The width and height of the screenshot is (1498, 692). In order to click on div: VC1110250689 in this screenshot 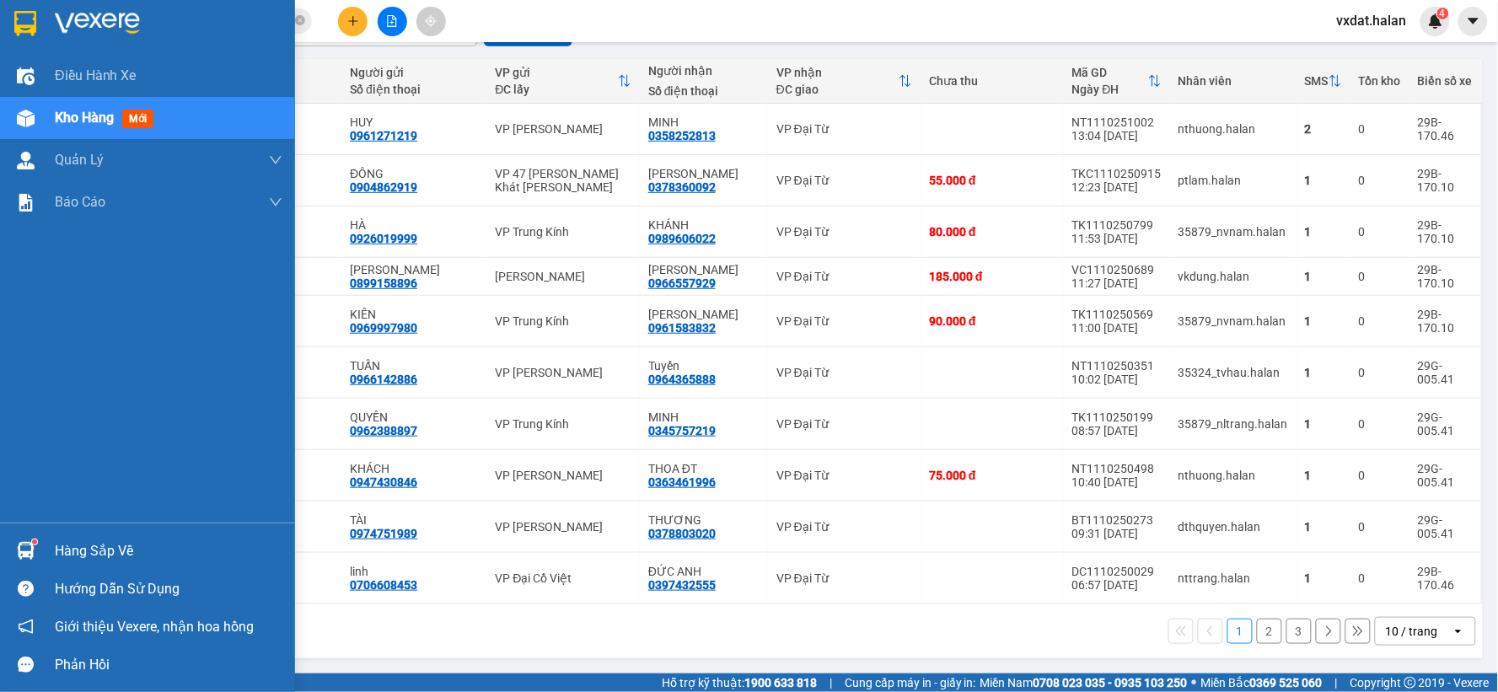, I will do `click(1117, 270)`.